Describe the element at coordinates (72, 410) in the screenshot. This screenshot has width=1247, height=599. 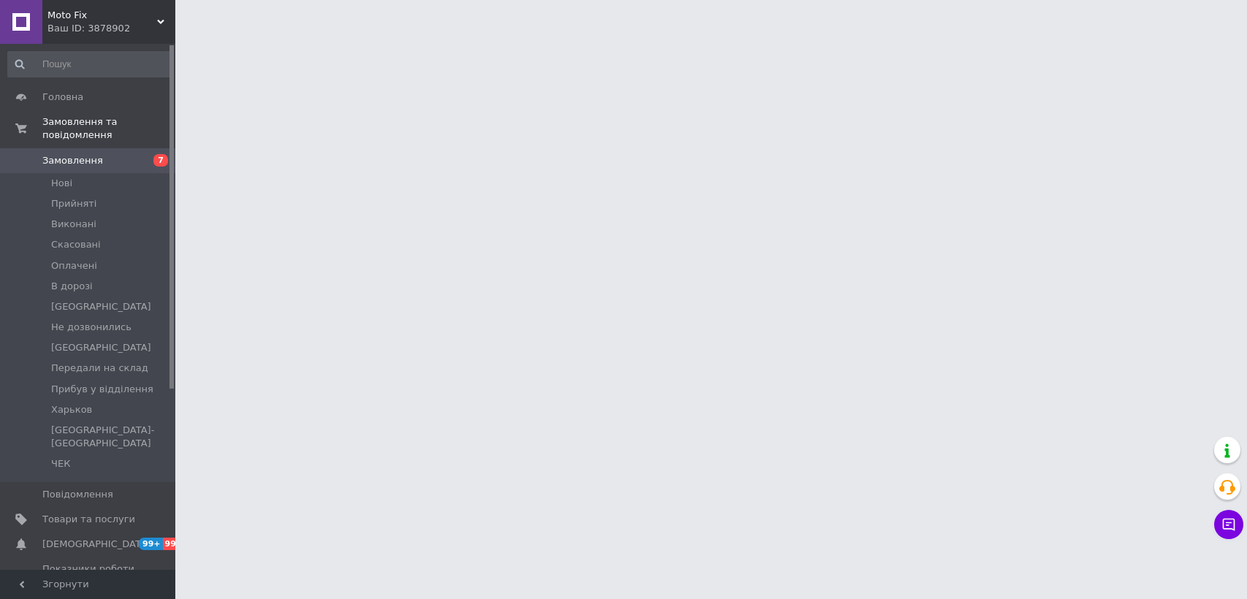
I see `span: Харьков` at that location.